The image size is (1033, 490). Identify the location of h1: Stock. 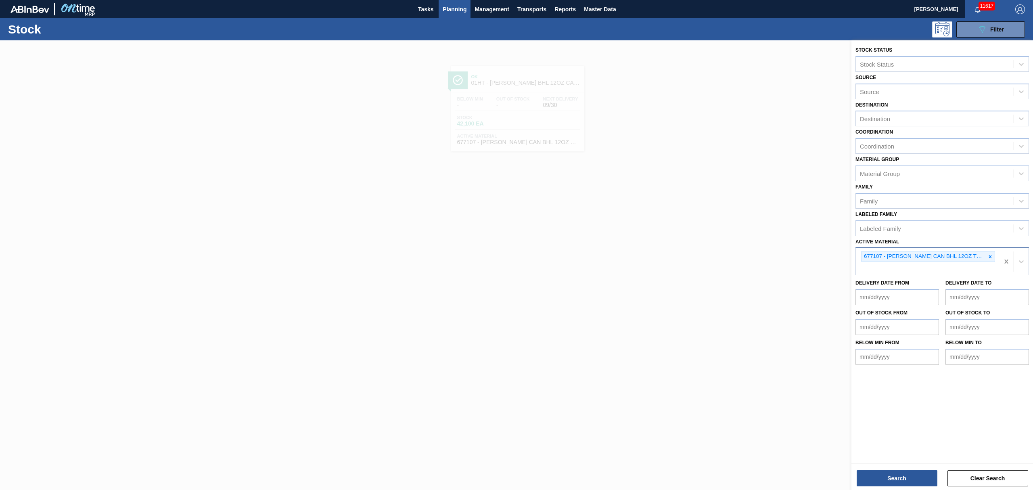
(71, 29).